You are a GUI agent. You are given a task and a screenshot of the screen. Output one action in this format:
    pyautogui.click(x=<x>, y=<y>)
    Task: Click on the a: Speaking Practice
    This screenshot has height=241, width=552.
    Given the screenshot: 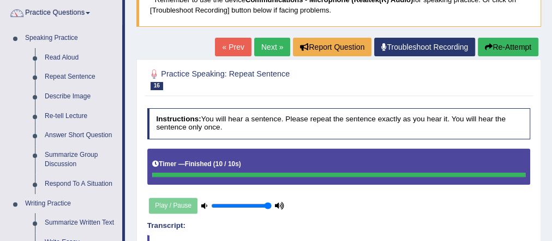 What is the action you would take?
    pyautogui.click(x=71, y=38)
    